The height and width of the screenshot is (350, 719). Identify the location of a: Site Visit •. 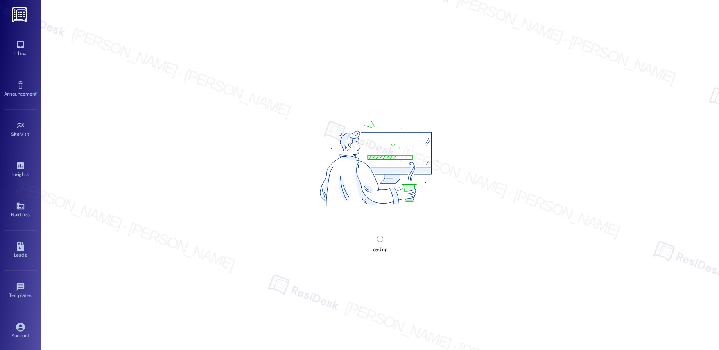
(20, 129).